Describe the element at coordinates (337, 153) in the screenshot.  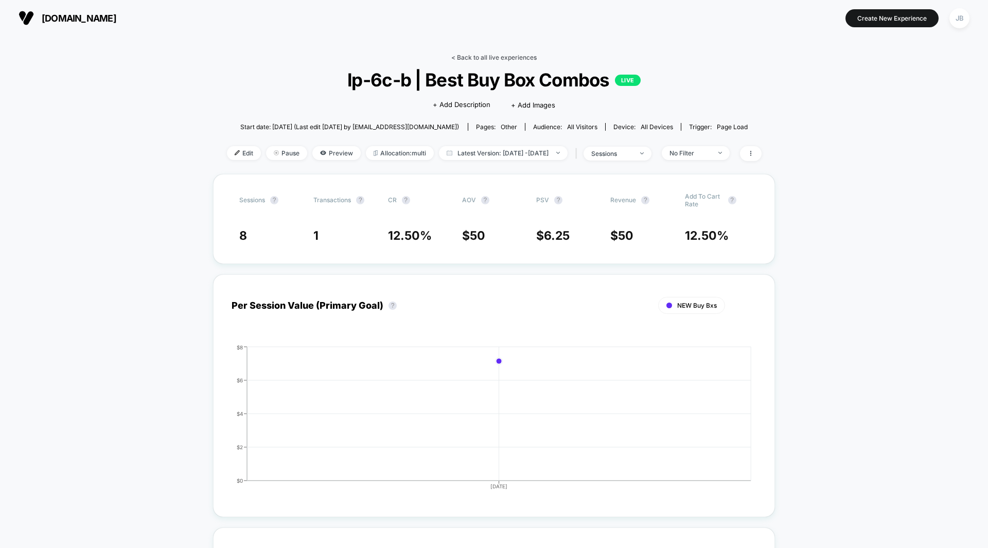
I see `span: Preview` at that location.